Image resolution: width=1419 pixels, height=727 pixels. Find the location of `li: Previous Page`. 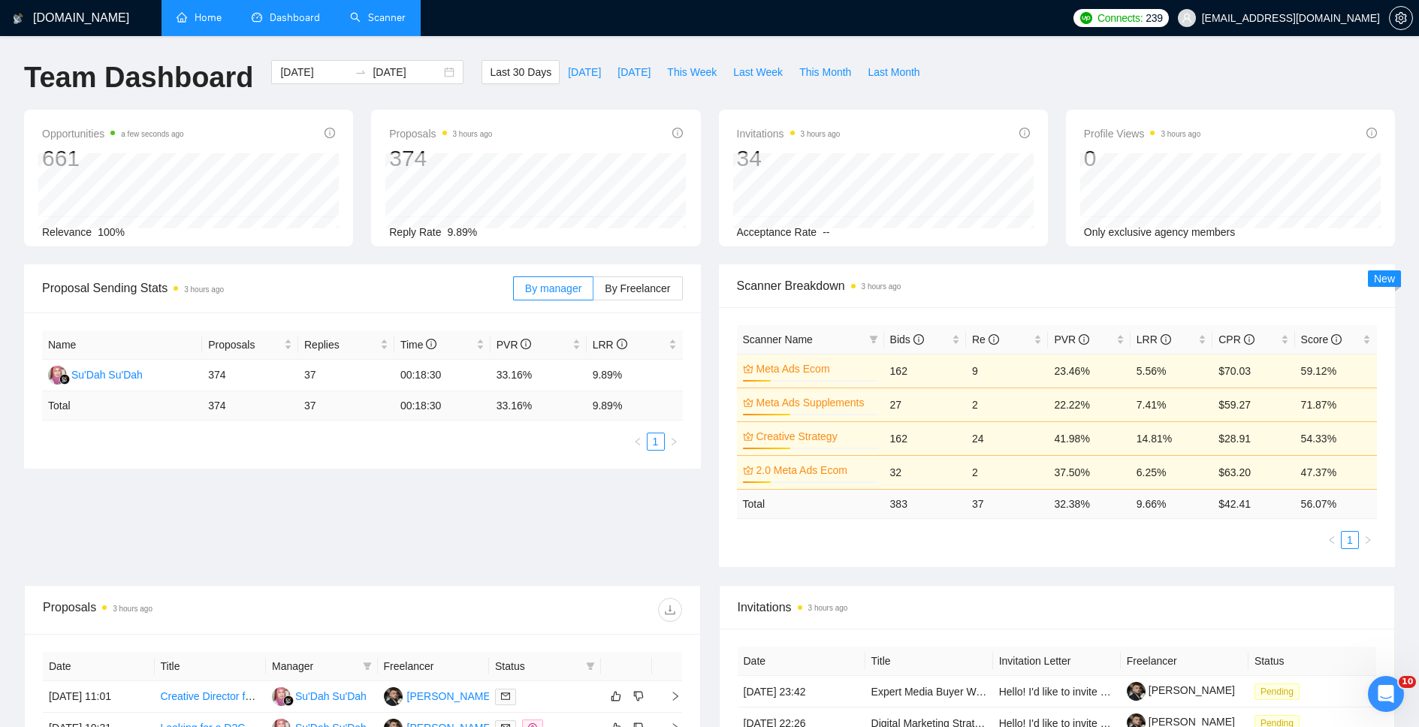

li: Previous Page is located at coordinates (638, 442).